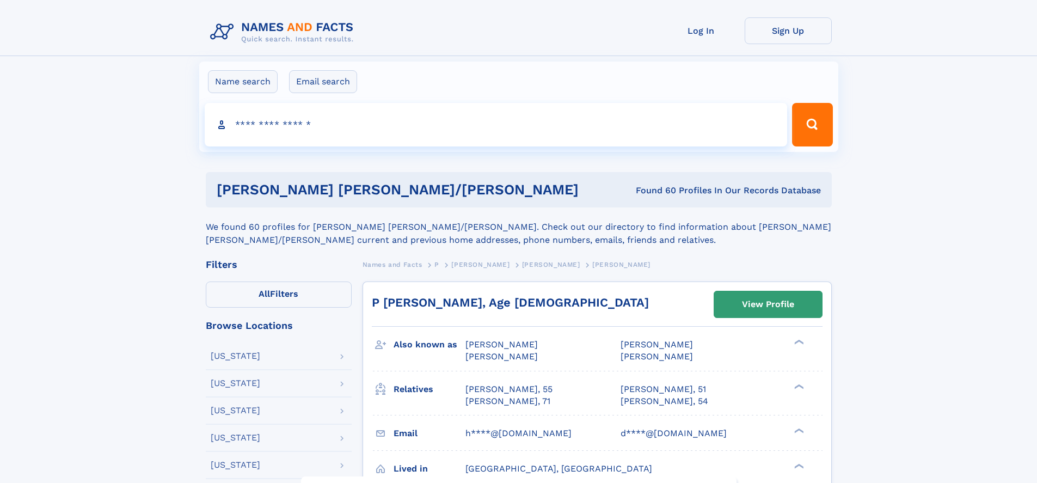  I want to click on a: View Profile, so click(768, 304).